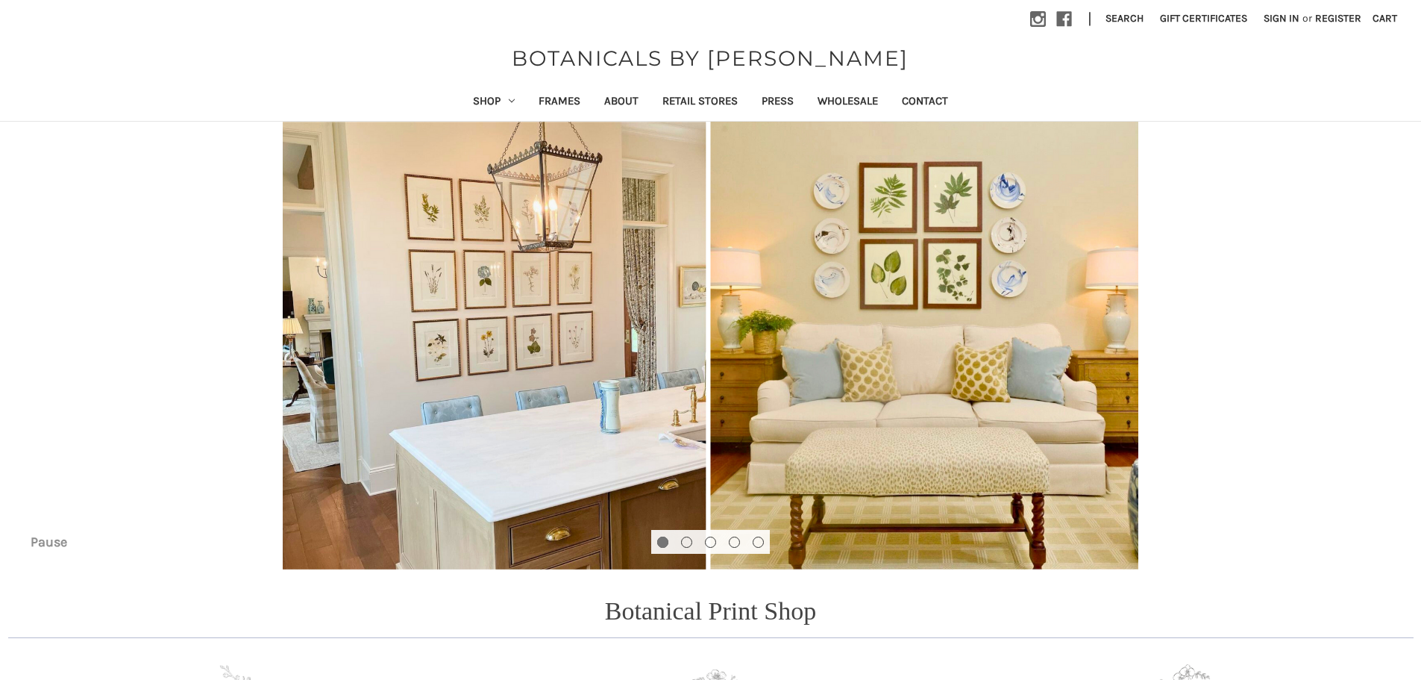 The height and width of the screenshot is (680, 1421). Describe the element at coordinates (700, 102) in the screenshot. I see `a: Retail Stores` at that location.